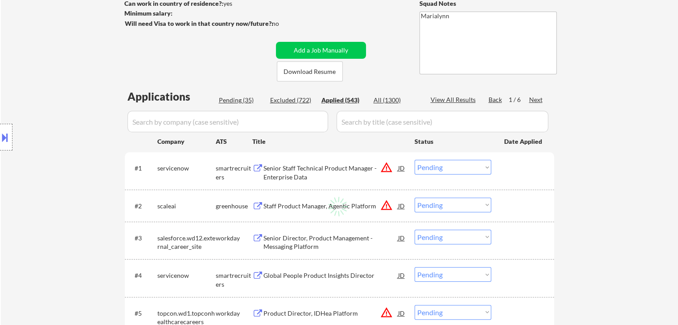 Image resolution: width=678 pixels, height=325 pixels. Describe the element at coordinates (496, 100) in the screenshot. I see `div: Back` at that location.